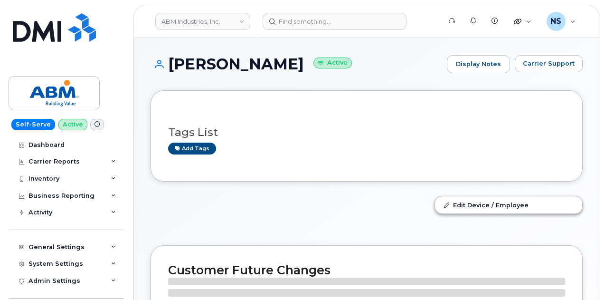  What do you see at coordinates (508, 205) in the screenshot?
I see `a: Edit Device / Employee` at bounding box center [508, 205].